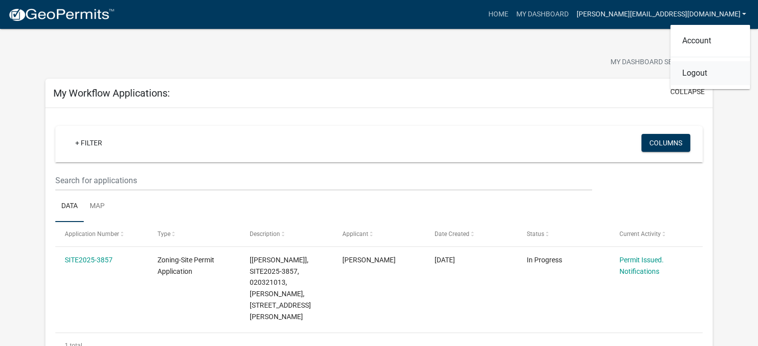  Describe the element at coordinates (186, 266) in the screenshot. I see `span: Zoning-Site Permit Application` at that location.